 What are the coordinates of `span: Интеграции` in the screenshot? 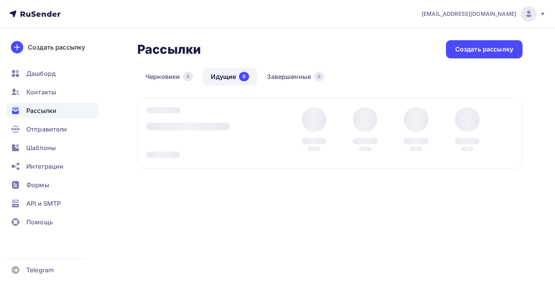 It's located at (45, 166).